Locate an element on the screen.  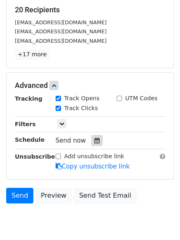
label: UTM Codes is located at coordinates (141, 98).